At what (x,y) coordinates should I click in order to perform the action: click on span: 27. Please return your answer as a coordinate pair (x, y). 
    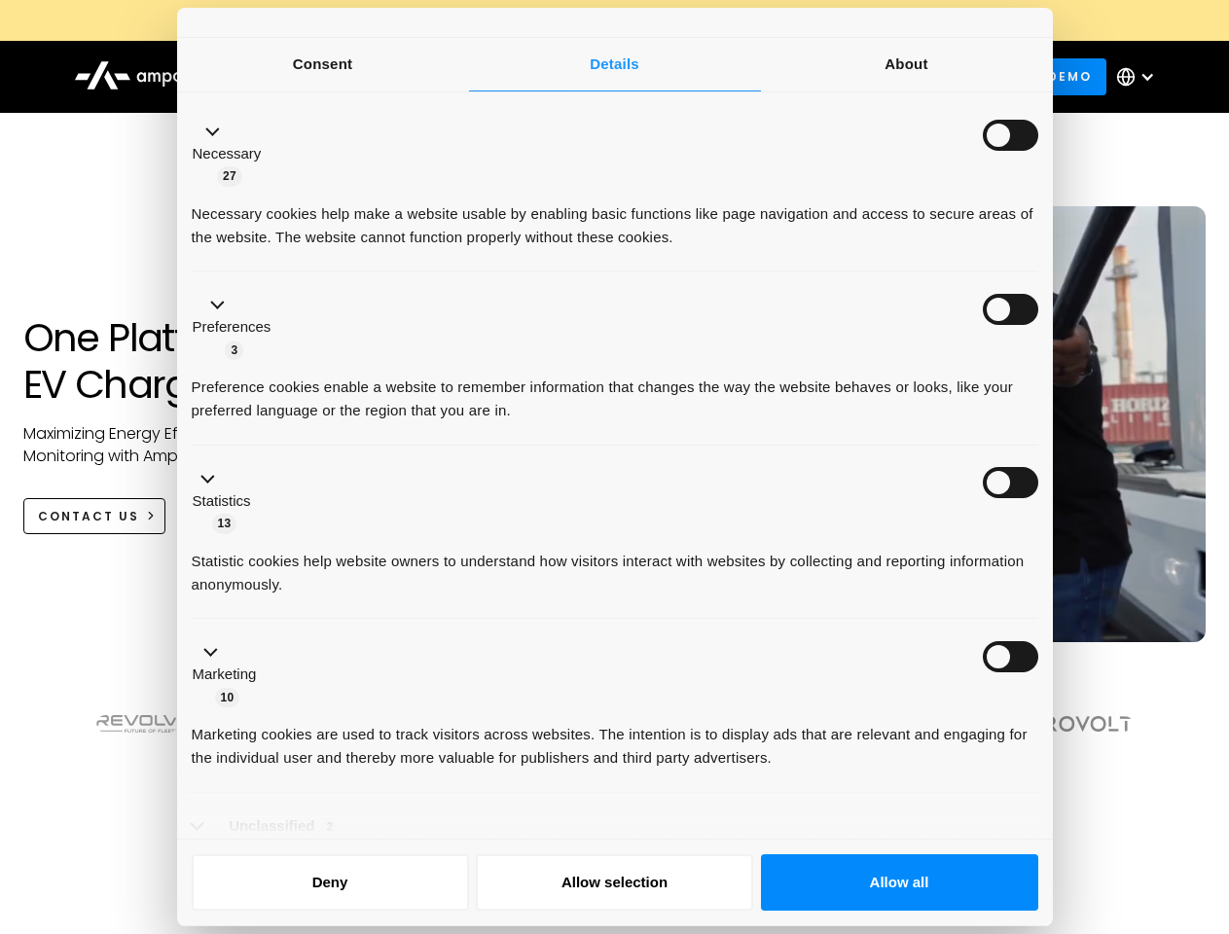
    Looking at the image, I should click on (230, 176).